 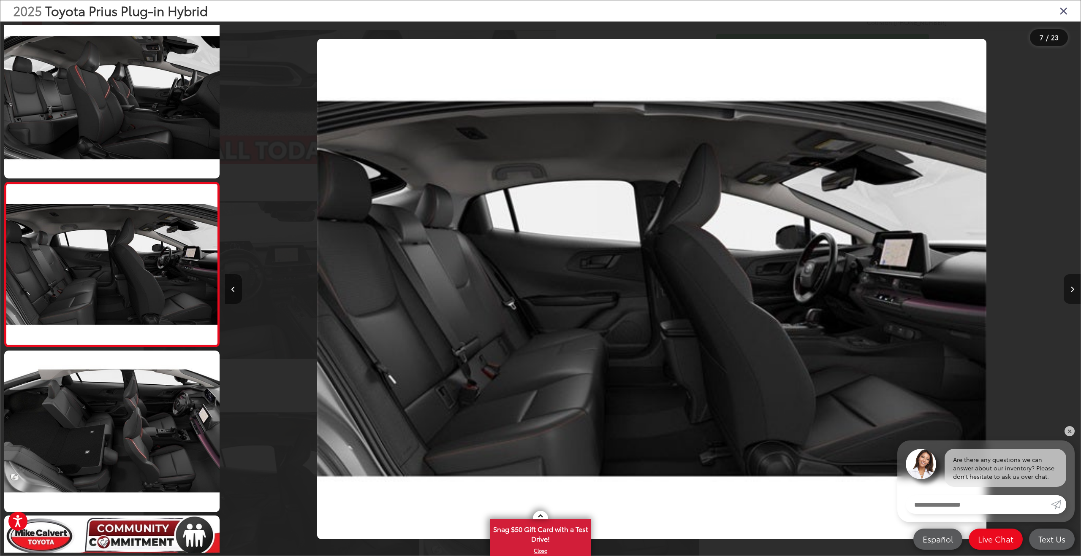 What do you see at coordinates (540, 533) in the screenshot?
I see `span: Snag $50 Gift Card with a Test Drive!` at bounding box center [540, 533].